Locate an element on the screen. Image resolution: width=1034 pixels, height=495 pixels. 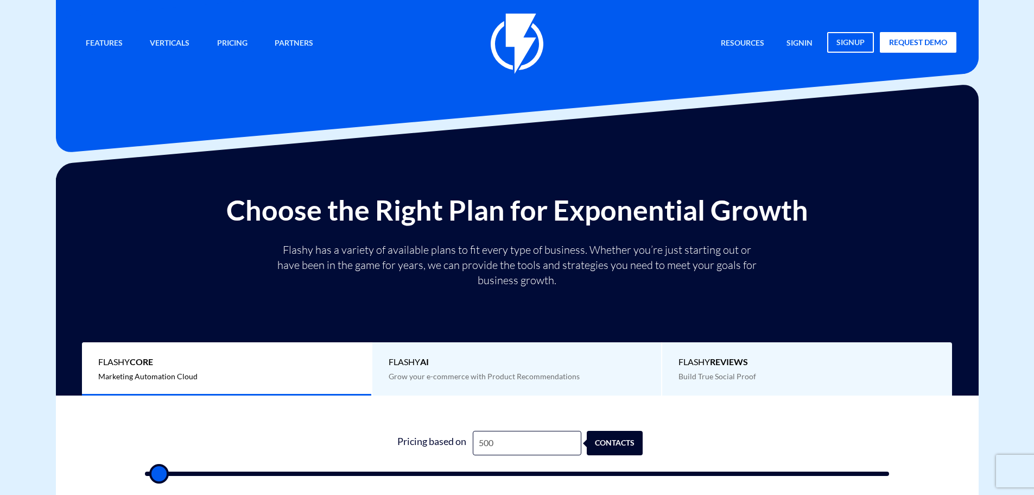
span: Marketing Automation Cloud is located at coordinates (148, 376).